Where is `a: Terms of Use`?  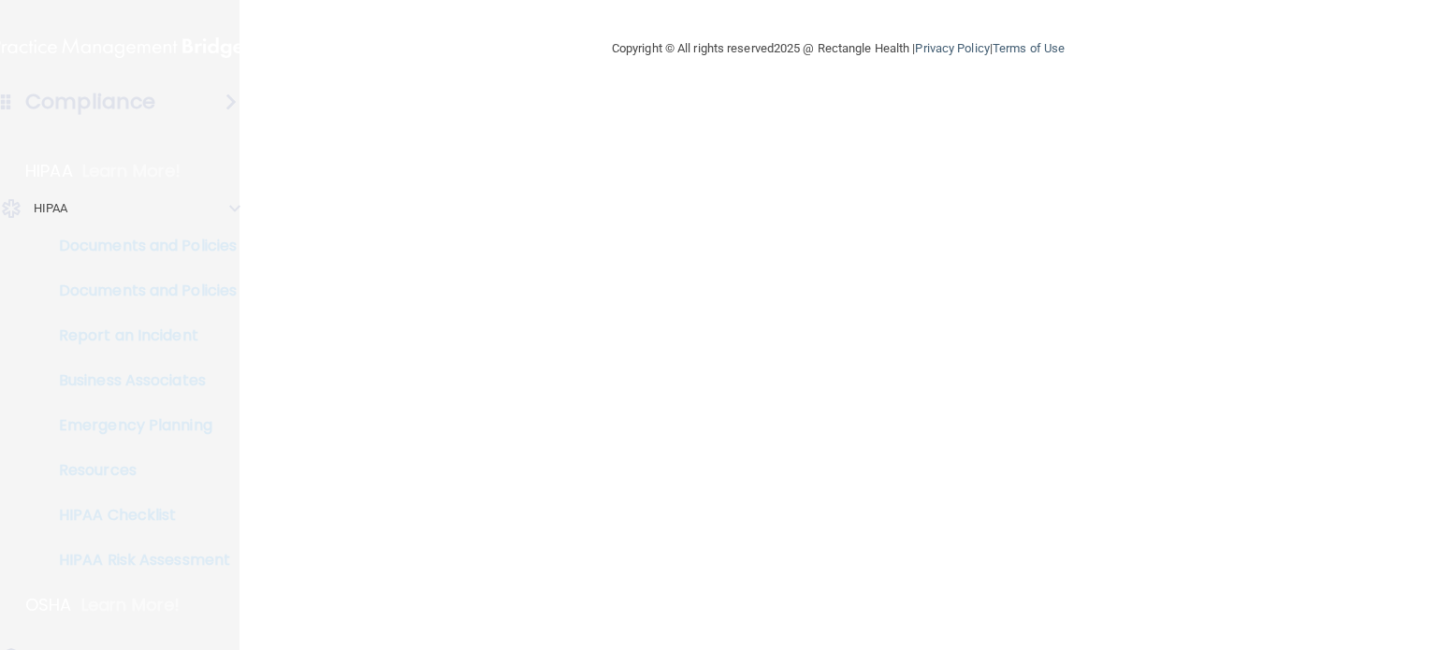
a: Terms of Use is located at coordinates (1028, 48).